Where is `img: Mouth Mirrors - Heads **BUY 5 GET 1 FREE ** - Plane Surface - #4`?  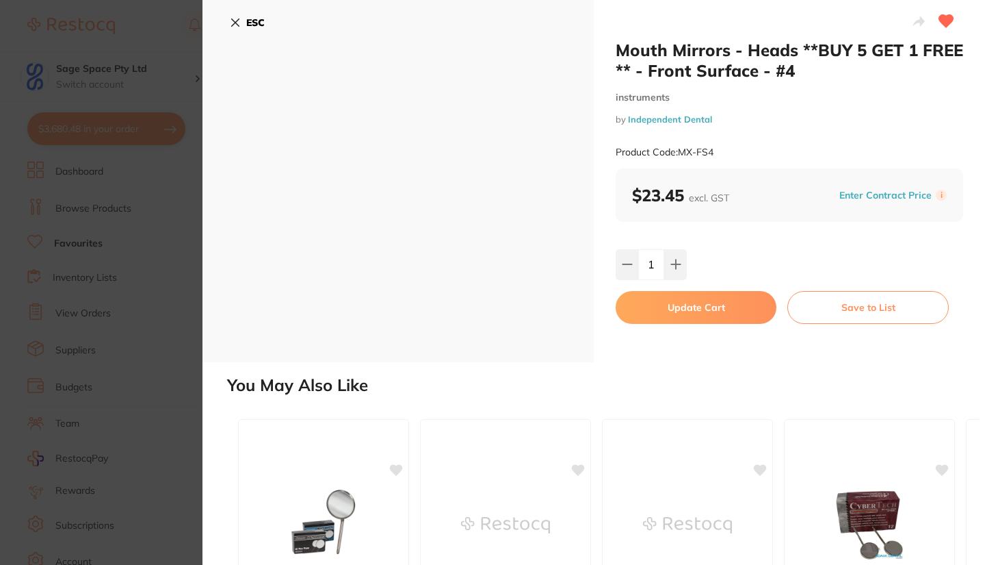 img: Mouth Mirrors - Heads **BUY 5 GET 1 FREE ** - Plane Surface - #4 is located at coordinates (506, 525).